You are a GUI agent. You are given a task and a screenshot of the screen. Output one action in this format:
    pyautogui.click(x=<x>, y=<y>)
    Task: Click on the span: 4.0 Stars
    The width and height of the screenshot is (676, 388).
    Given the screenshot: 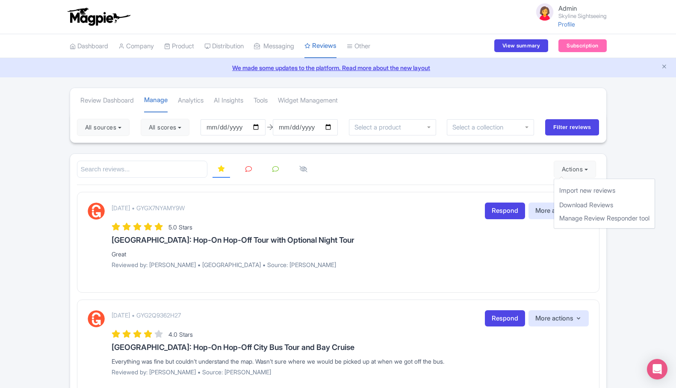 What is the action you would take?
    pyautogui.click(x=181, y=335)
    